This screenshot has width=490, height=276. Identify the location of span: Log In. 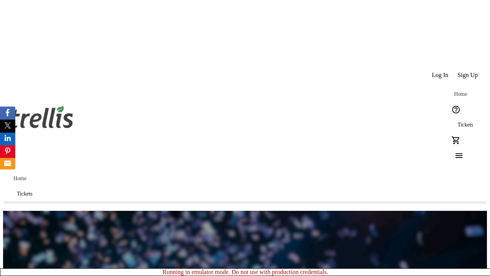
(440, 75).